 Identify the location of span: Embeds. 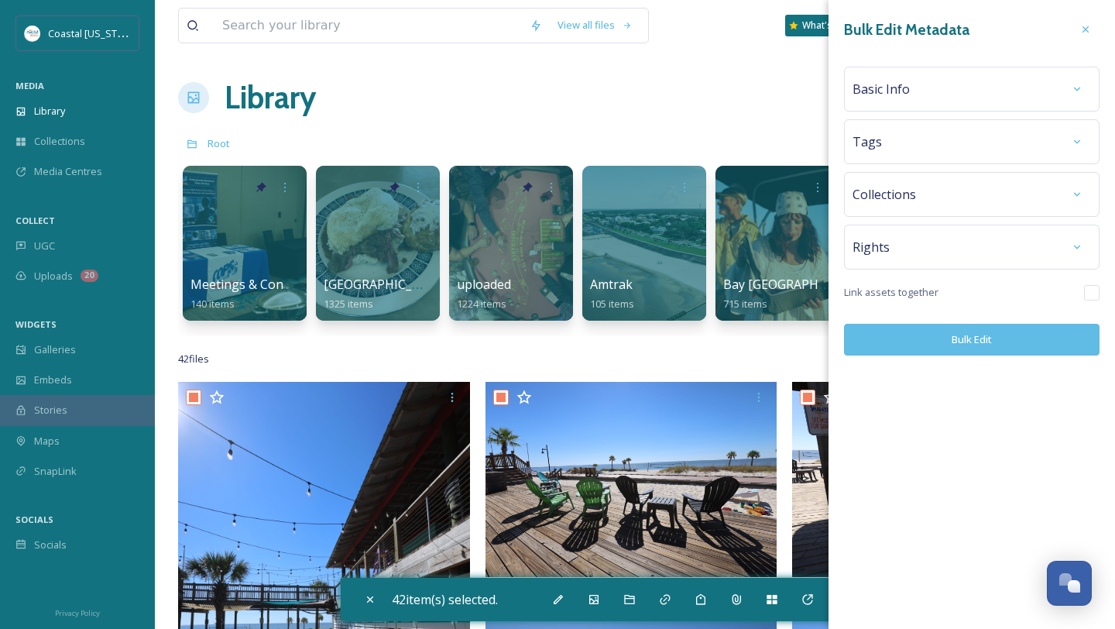
(53, 380).